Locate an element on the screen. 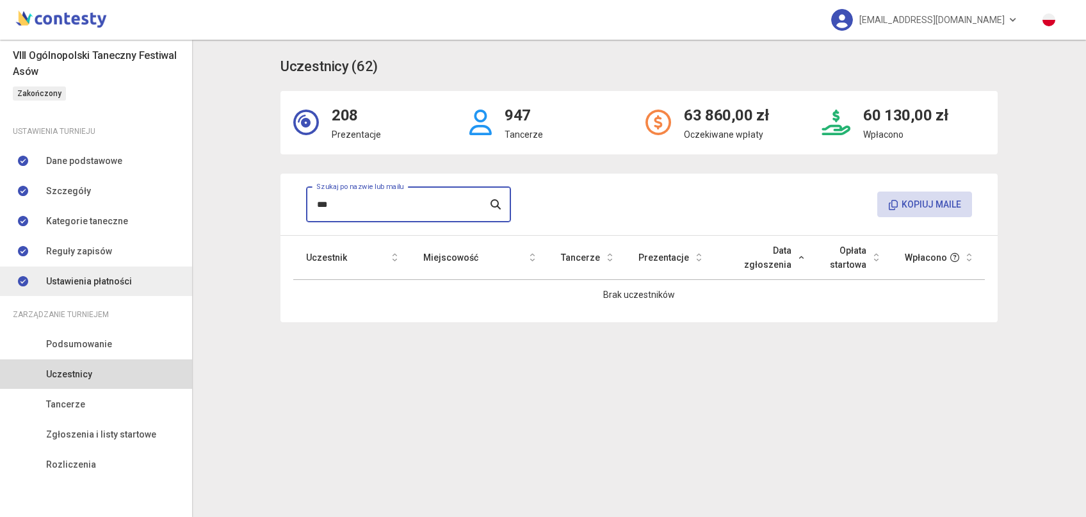 The width and height of the screenshot is (1086, 517). span: Reguły zapisów is located at coordinates (79, 251).